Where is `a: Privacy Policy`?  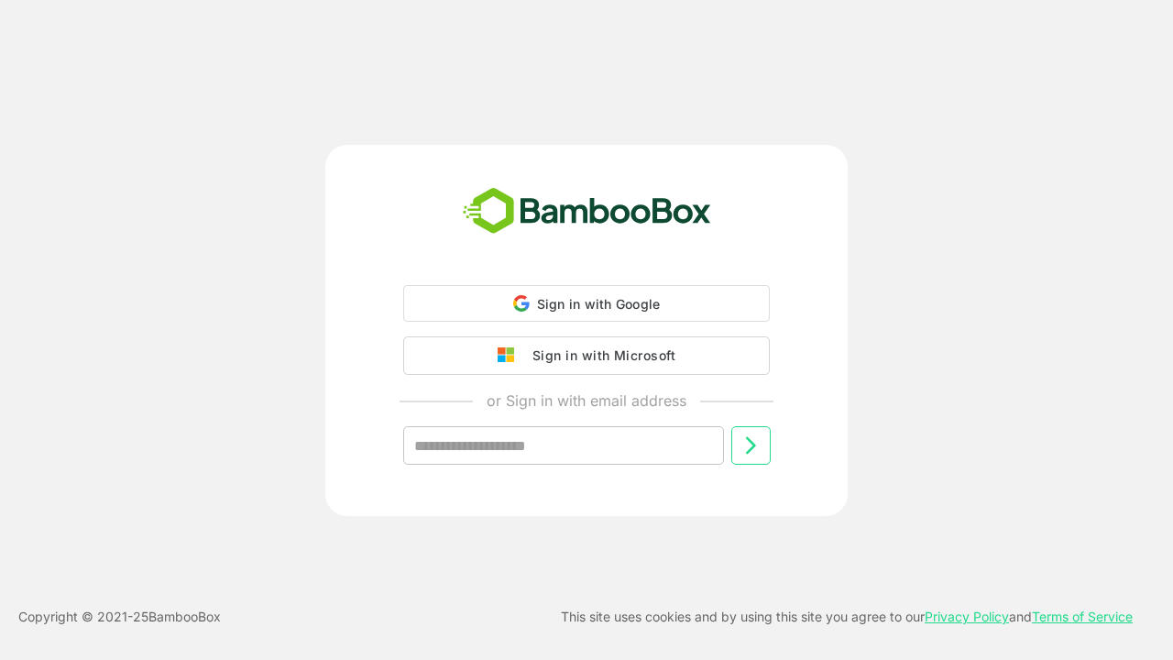 a: Privacy Policy is located at coordinates (967, 616).